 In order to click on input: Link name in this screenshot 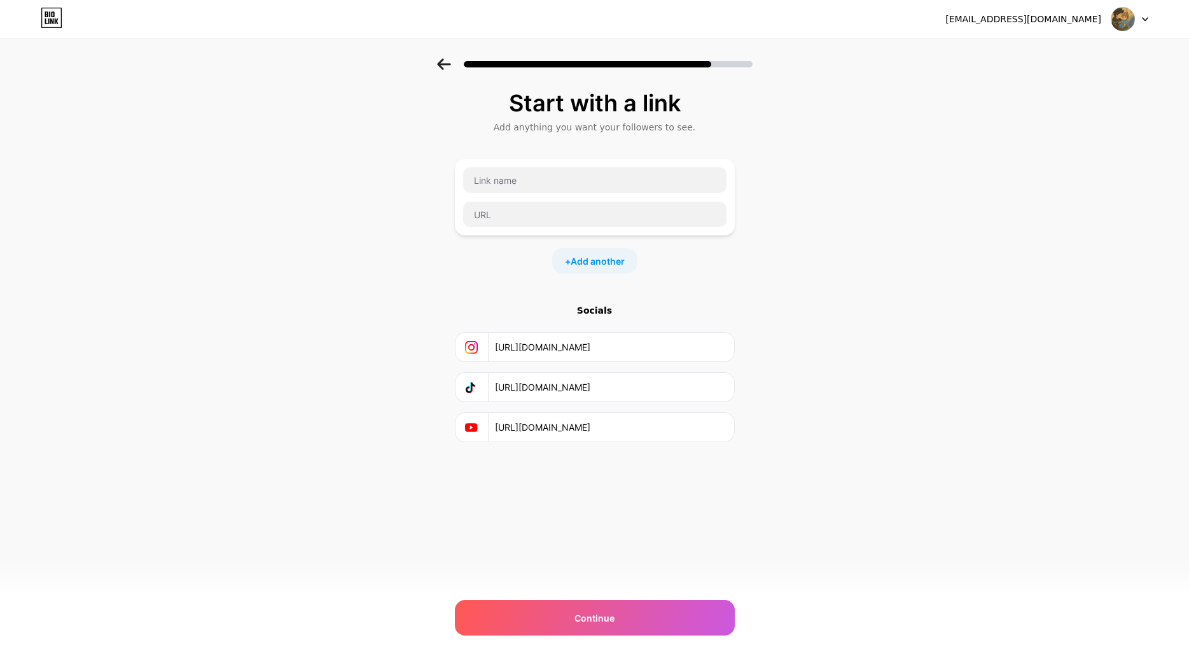, I will do `click(595, 180)`.